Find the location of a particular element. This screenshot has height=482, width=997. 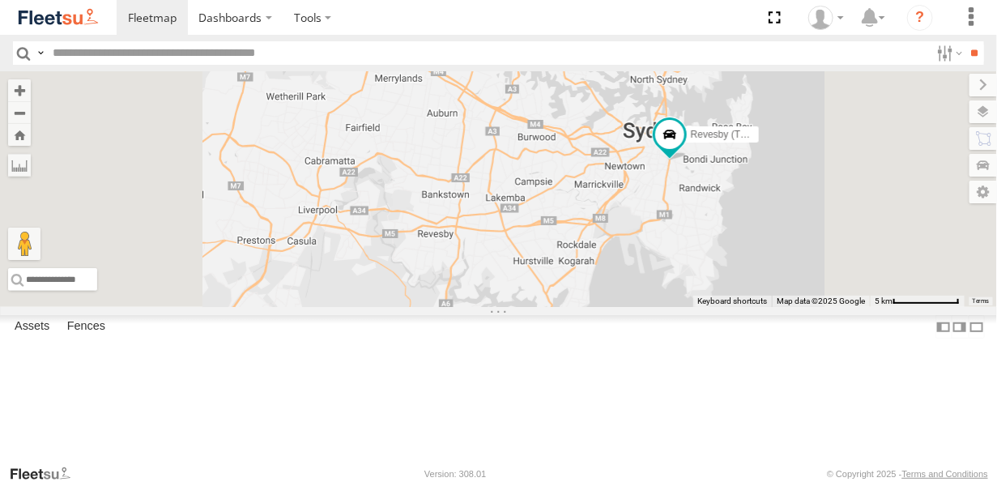

a: Terms (opens in new tab) is located at coordinates (980, 301).